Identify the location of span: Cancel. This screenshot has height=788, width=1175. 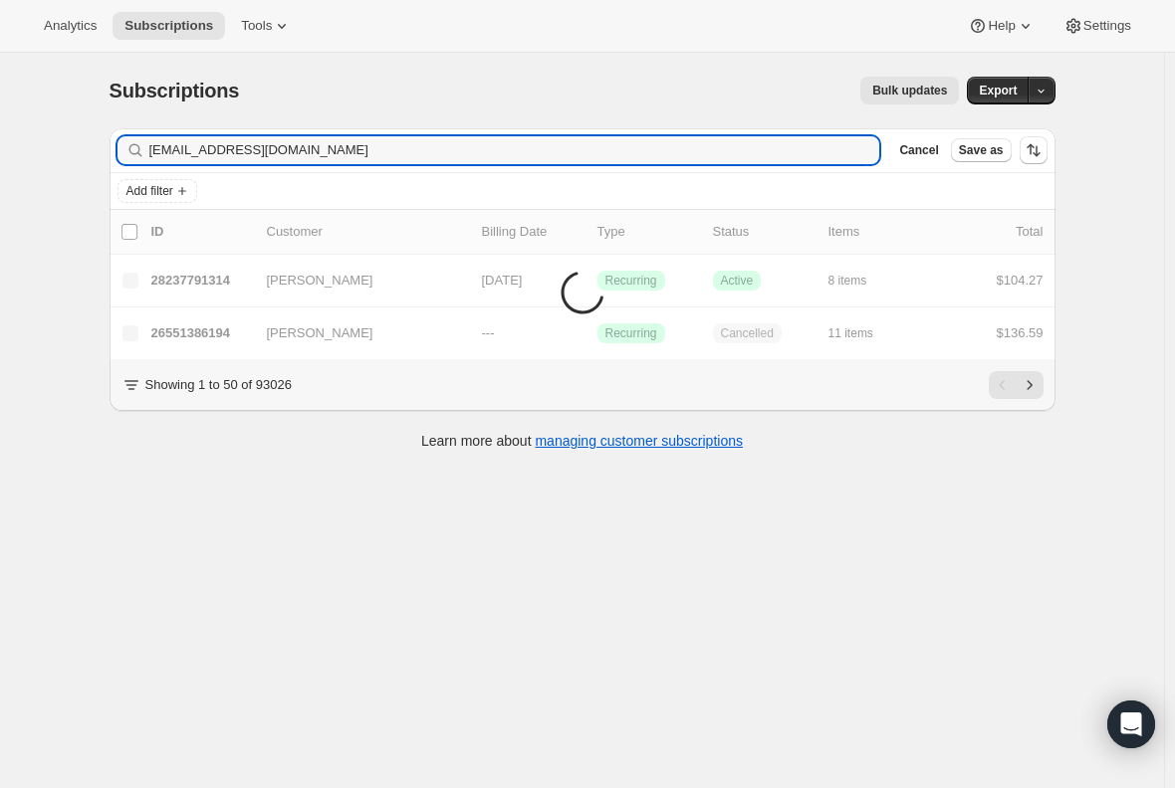
(918, 150).